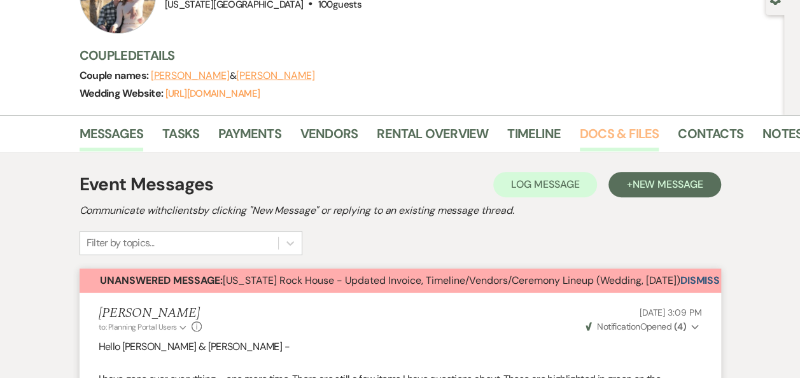 This screenshot has width=800, height=378. Describe the element at coordinates (432, 137) in the screenshot. I see `a: Rental Overview` at that location.